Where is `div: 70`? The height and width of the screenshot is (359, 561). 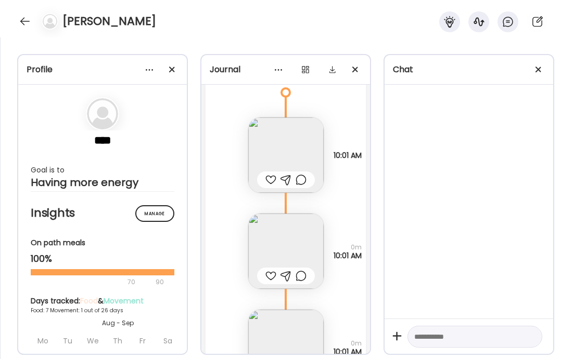 div: 70 is located at coordinates (92, 282).